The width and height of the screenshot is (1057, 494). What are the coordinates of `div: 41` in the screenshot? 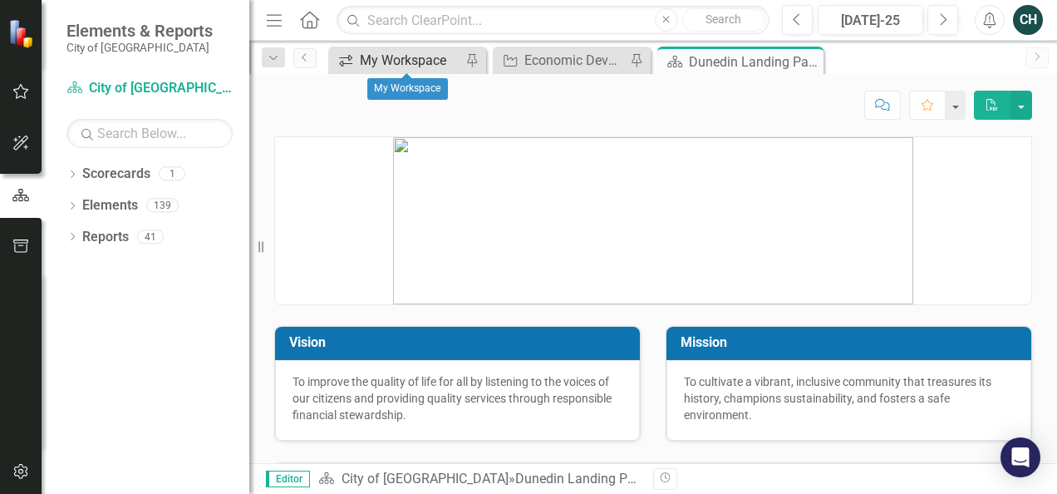 It's located at (150, 236).